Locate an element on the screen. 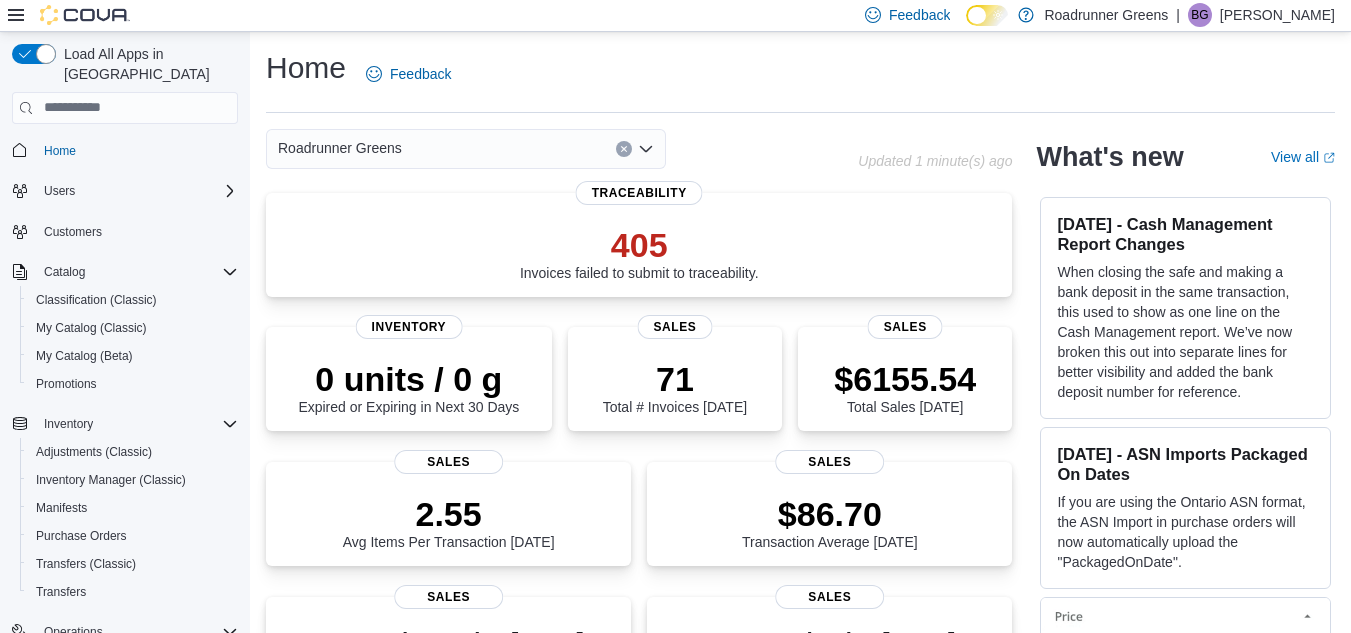 The height and width of the screenshot is (633, 1351). span: Manifests is located at coordinates (133, 508).